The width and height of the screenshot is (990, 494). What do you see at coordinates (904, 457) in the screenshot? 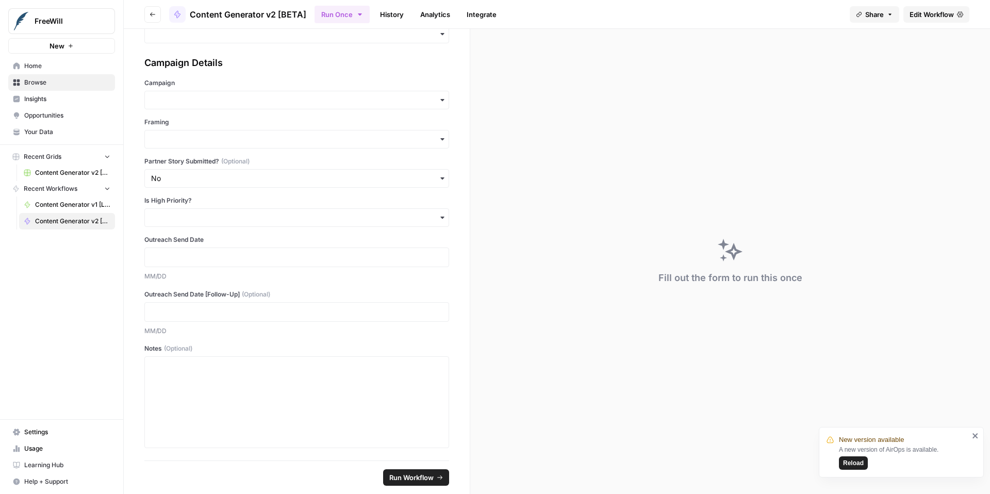
I see `div: A new version of AirOps is available.` at bounding box center [904, 457].